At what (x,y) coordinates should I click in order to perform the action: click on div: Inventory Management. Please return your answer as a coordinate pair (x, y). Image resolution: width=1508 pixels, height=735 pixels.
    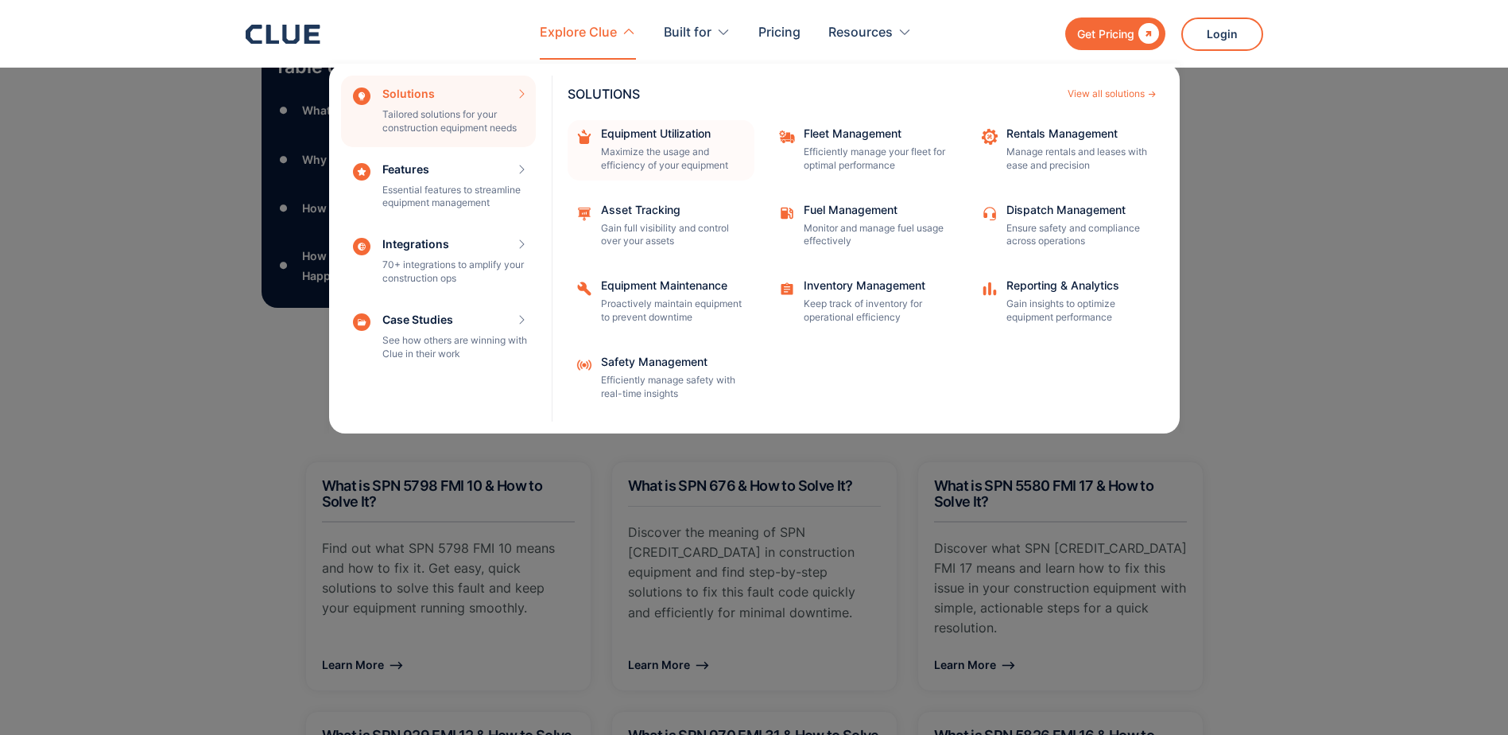
    Looking at the image, I should click on (876, 285).